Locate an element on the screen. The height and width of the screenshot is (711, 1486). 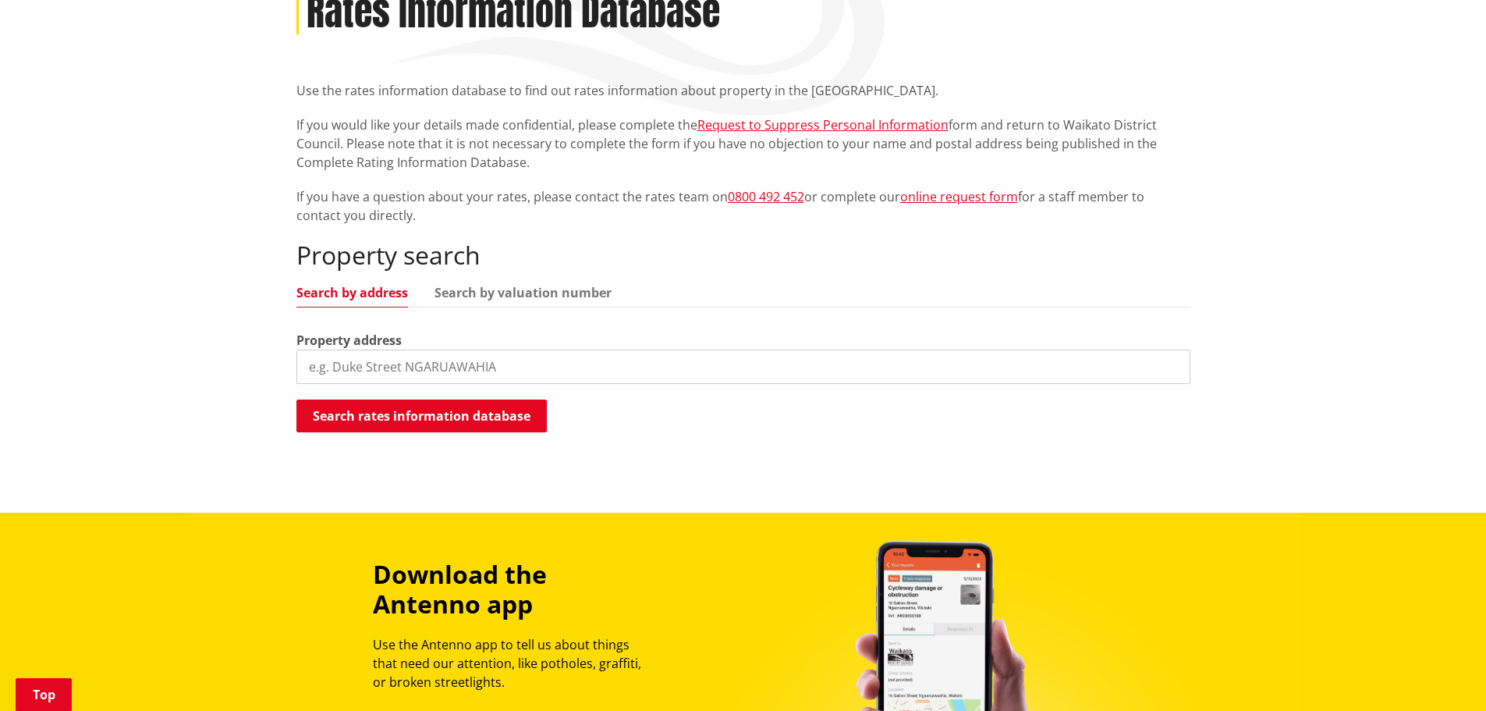
a: 0800 492 452 is located at coordinates (766, 197).